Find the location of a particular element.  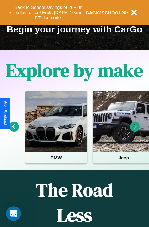

h4: BMW is located at coordinates (56, 158).